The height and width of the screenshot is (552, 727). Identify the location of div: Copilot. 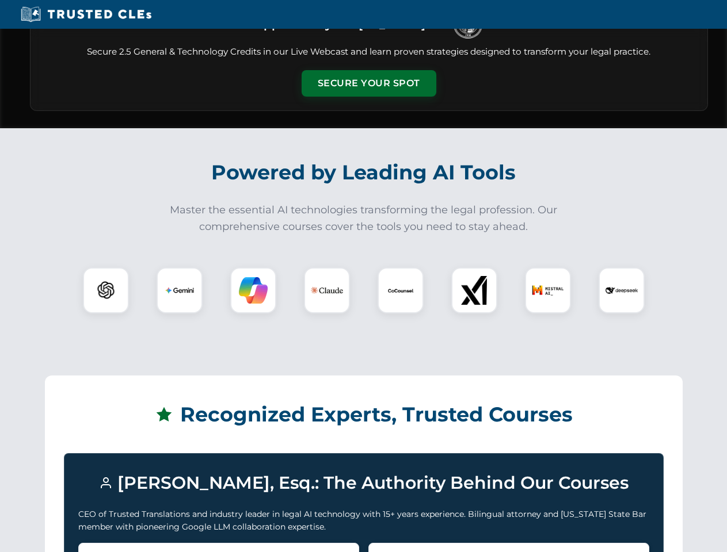
(253, 291).